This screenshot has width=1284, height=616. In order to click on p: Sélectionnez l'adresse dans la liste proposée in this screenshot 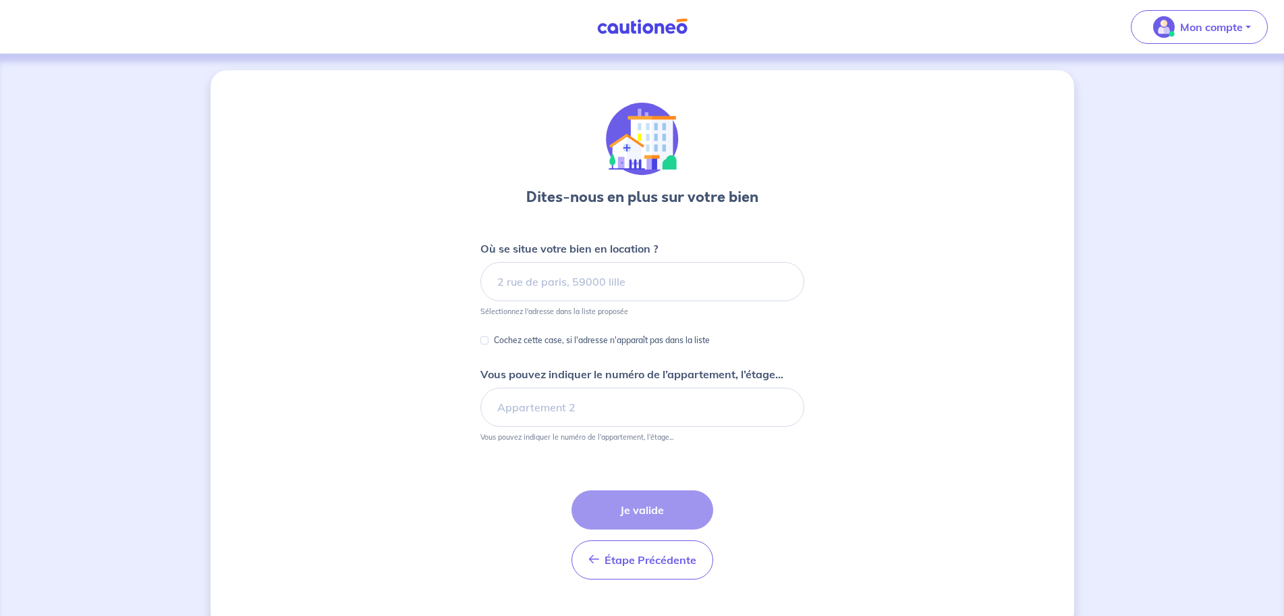, I will do `click(554, 311)`.